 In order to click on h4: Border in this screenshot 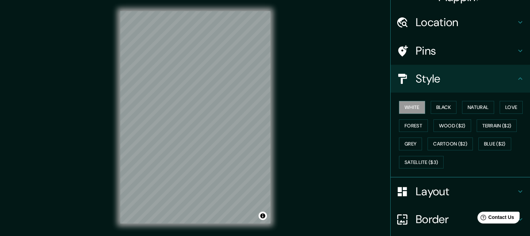, I will do `click(466, 219)`.